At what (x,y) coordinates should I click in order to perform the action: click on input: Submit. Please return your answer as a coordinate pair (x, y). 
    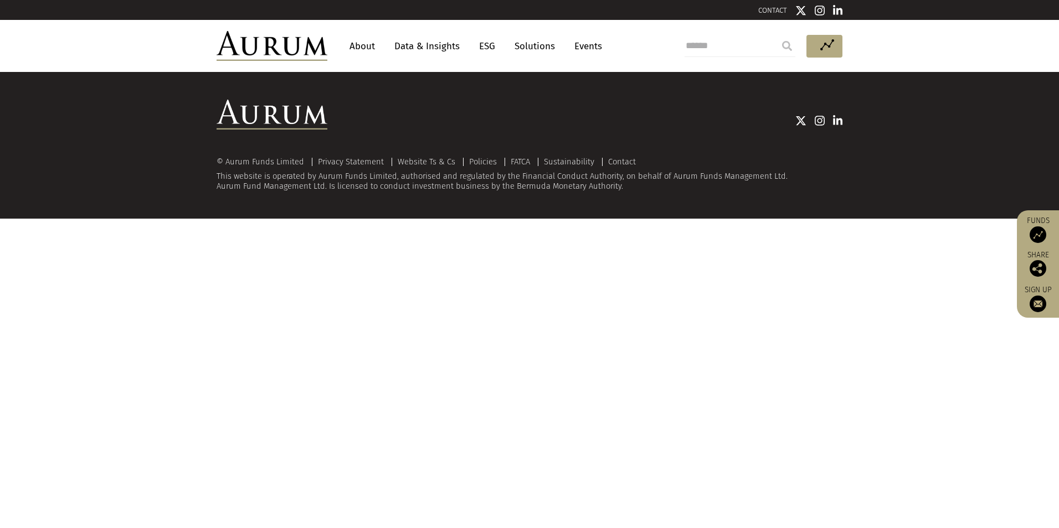
    Looking at the image, I should click on (787, 46).